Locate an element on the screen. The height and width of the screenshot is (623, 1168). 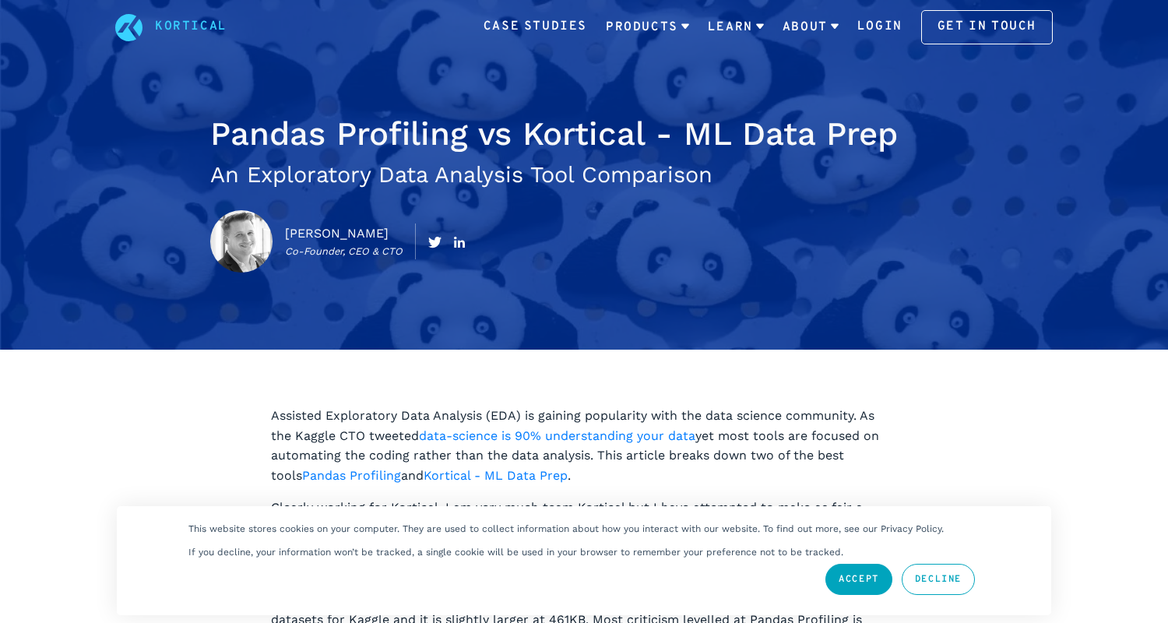
a: About is located at coordinates (810, 27).